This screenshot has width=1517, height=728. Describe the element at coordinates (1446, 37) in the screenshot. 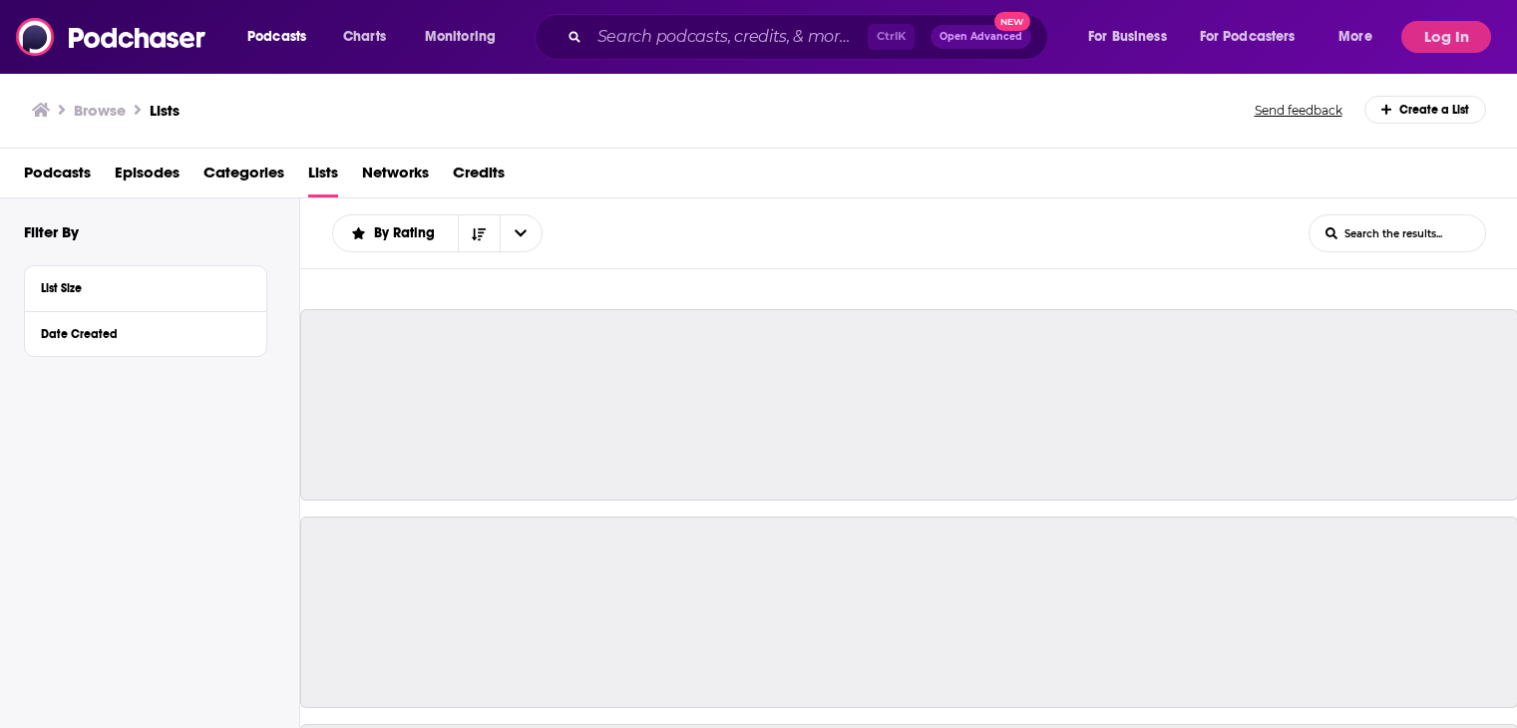

I see `button: Log In` at that location.